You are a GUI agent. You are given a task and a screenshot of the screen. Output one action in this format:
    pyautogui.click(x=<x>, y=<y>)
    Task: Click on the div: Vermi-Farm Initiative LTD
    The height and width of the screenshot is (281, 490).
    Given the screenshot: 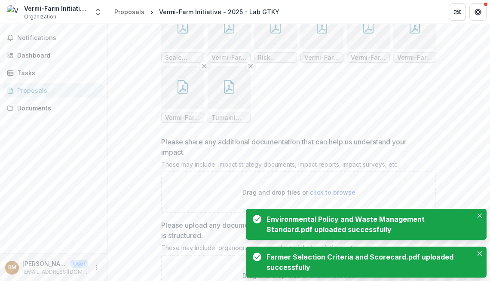 What is the action you would take?
    pyautogui.click(x=56, y=8)
    